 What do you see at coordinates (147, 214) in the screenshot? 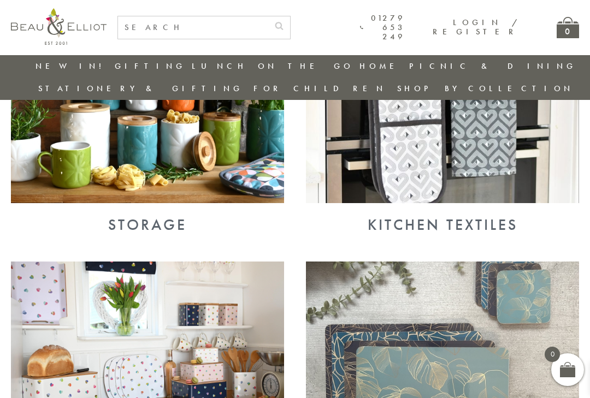
I see `a: Storage Storage` at bounding box center [147, 214].